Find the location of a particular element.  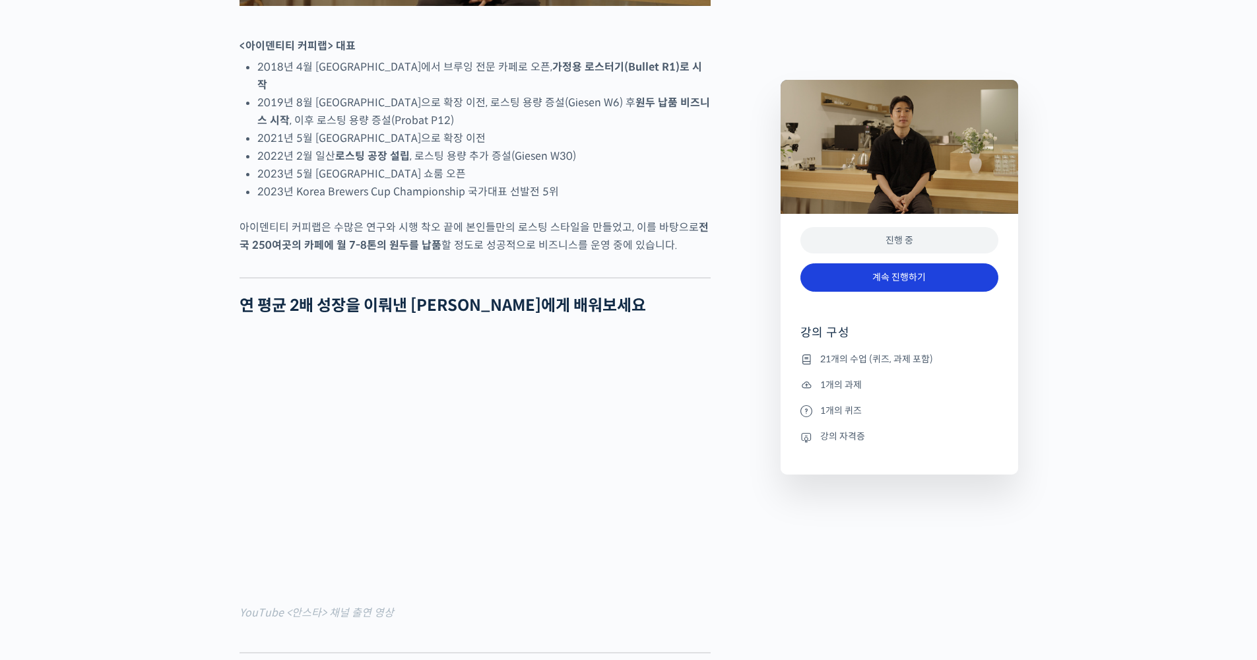

li: 21개의 수업 (퀴즈, 과제 포함) is located at coordinates (899, 359).